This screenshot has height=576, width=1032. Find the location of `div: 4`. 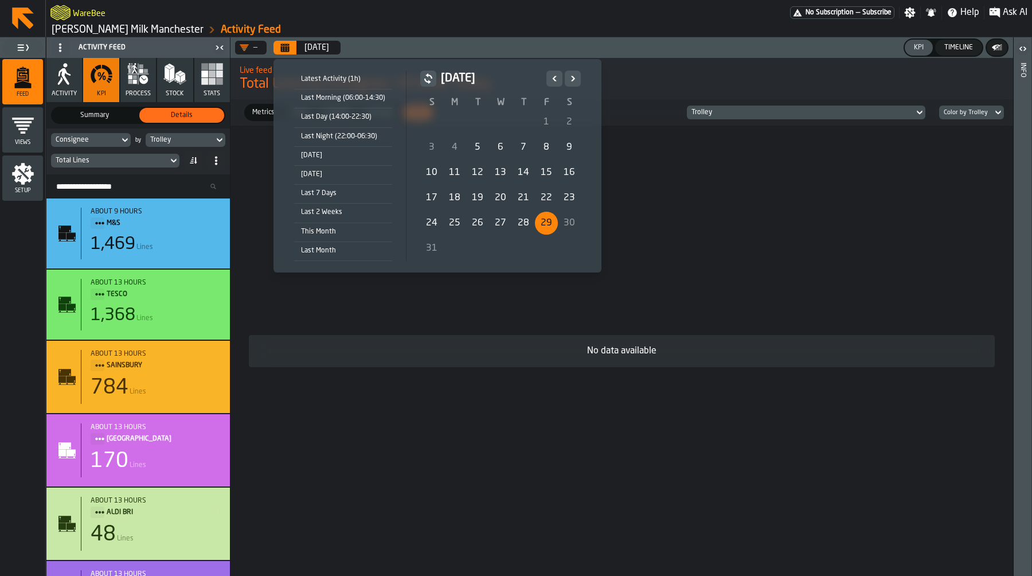

div: 4 is located at coordinates (455, 147).